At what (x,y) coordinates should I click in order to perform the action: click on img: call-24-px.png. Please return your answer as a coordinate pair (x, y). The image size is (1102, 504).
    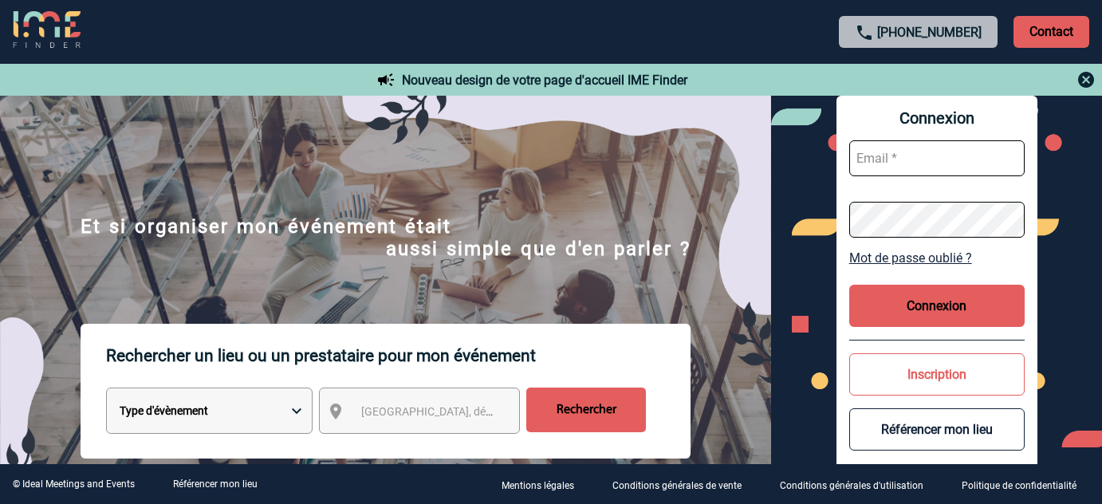
    Looking at the image, I should click on (865, 33).